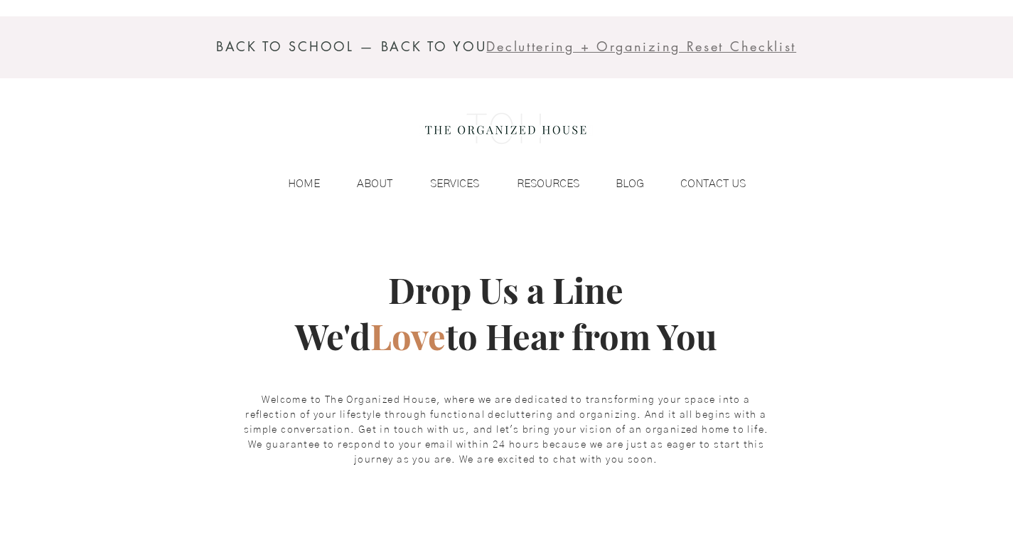 The height and width of the screenshot is (543, 1013). I want to click on a: ABOUT, so click(363, 183).